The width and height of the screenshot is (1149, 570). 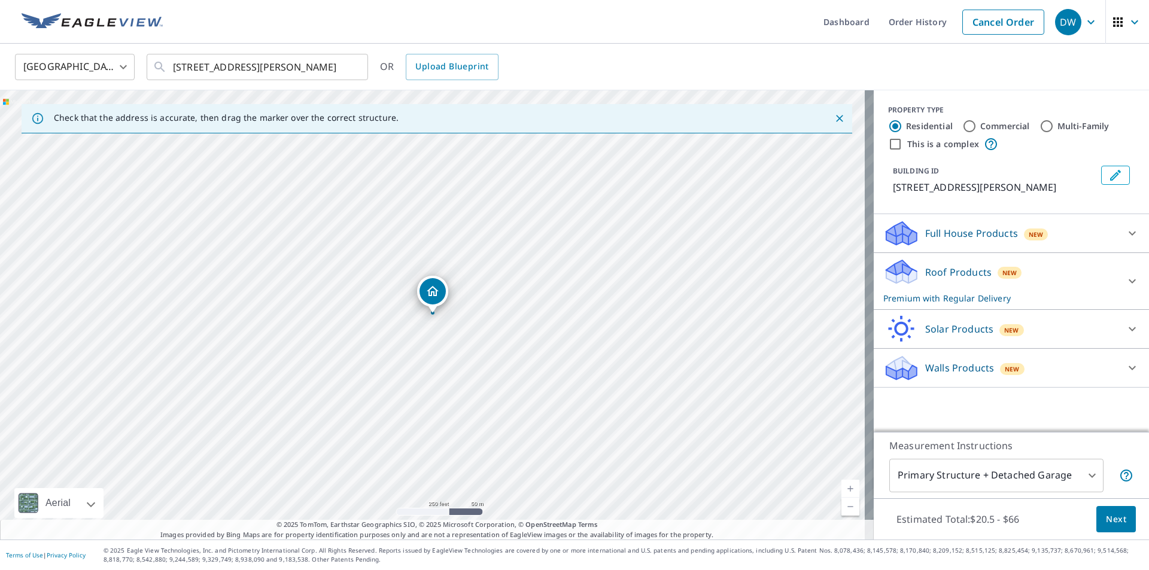 What do you see at coordinates (588, 524) in the screenshot?
I see `a: Terms` at bounding box center [588, 524].